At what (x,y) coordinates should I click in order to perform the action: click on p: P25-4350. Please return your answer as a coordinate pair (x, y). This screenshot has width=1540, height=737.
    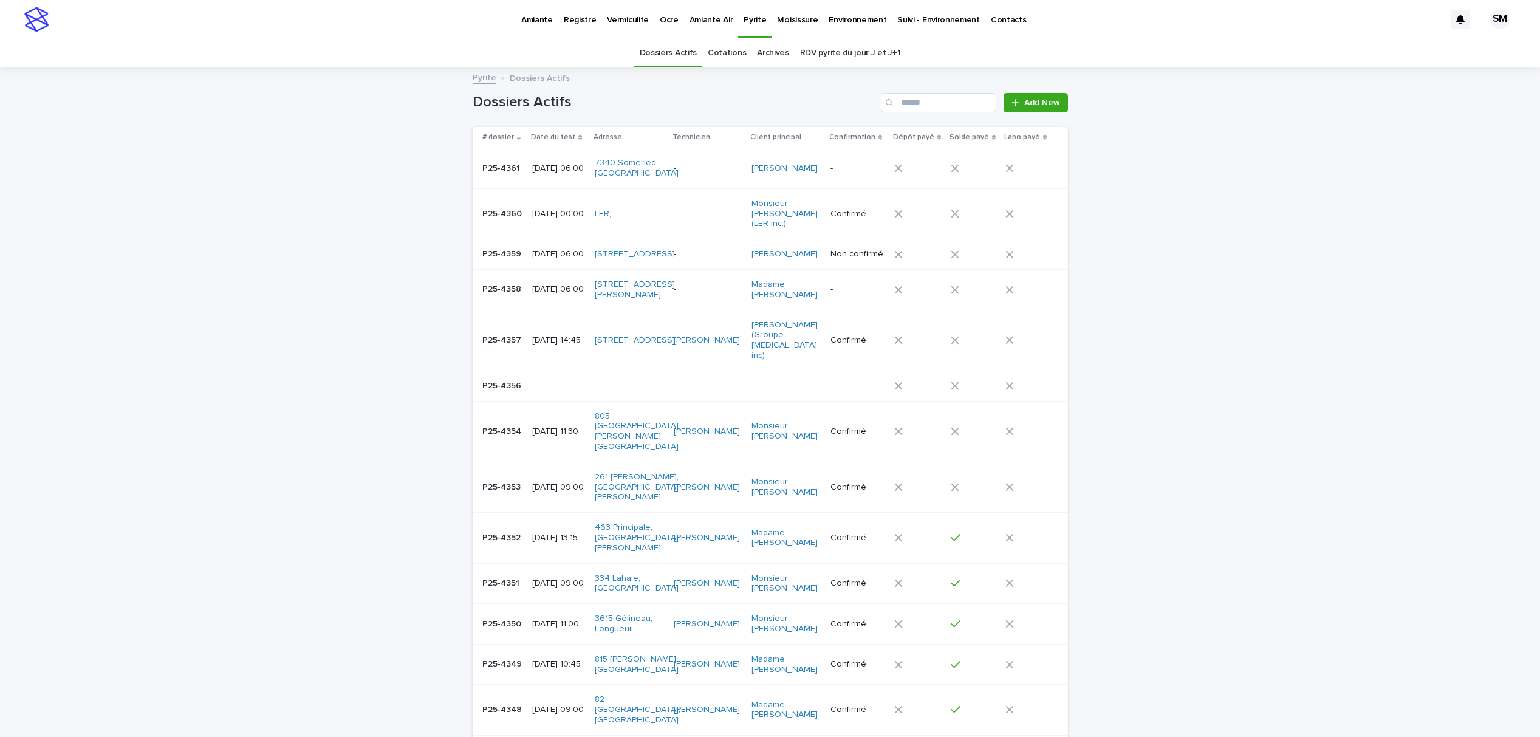
    Looking at the image, I should click on (503, 623).